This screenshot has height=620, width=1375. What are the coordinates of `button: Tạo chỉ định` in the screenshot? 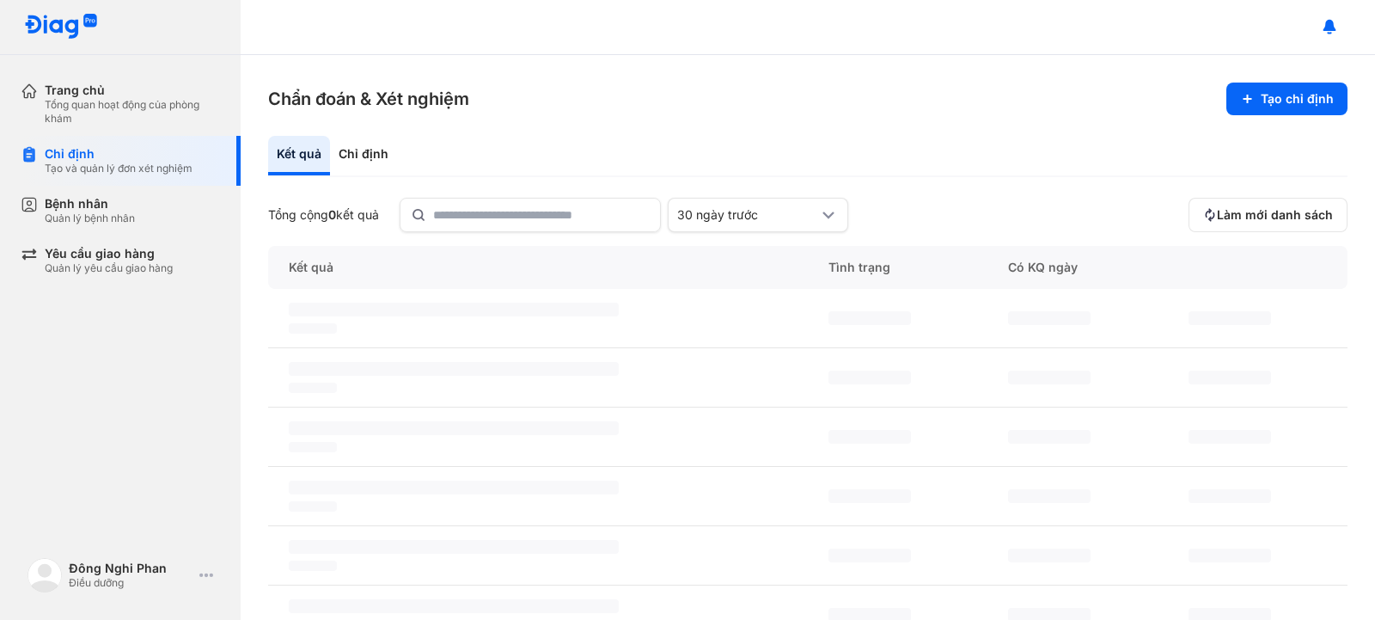 It's located at (1287, 99).